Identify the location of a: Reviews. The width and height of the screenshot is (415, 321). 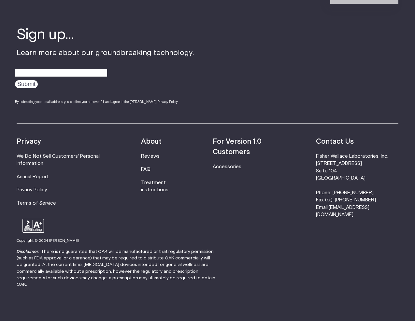
(150, 156).